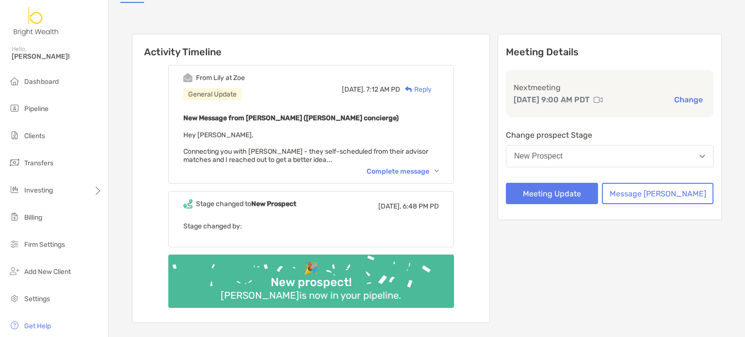  Describe the element at coordinates (41, 81) in the screenshot. I see `span: Dashboard` at that location.